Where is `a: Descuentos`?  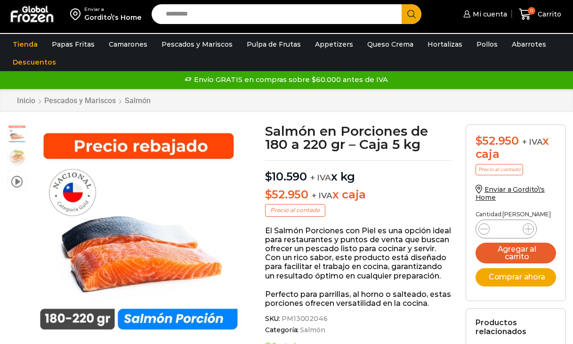 a: Descuentos is located at coordinates (34, 62).